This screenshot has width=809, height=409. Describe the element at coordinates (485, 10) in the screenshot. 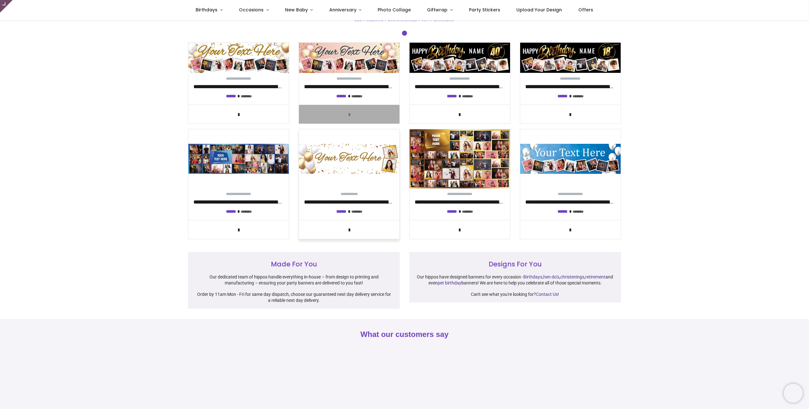

I see `span: Party Stickers` at that location.